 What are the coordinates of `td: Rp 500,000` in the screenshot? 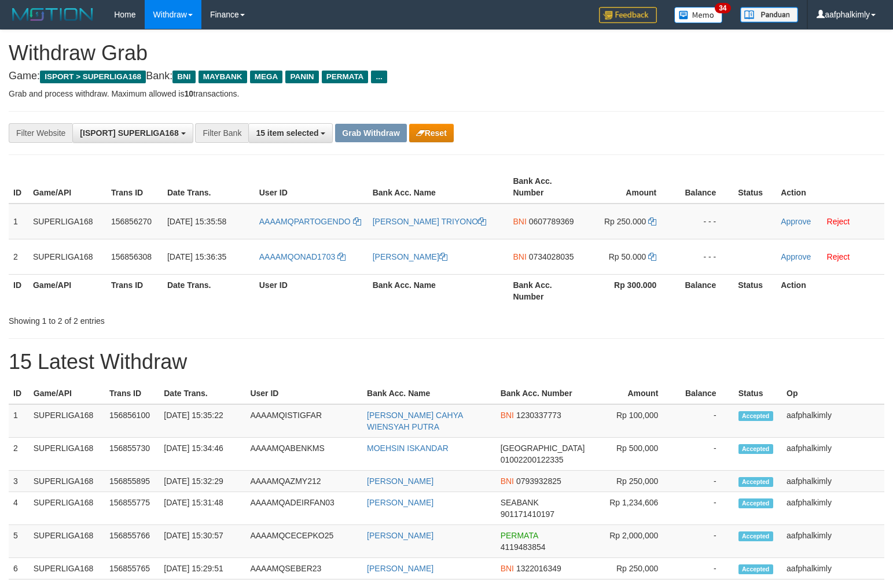 It's located at (632, 454).